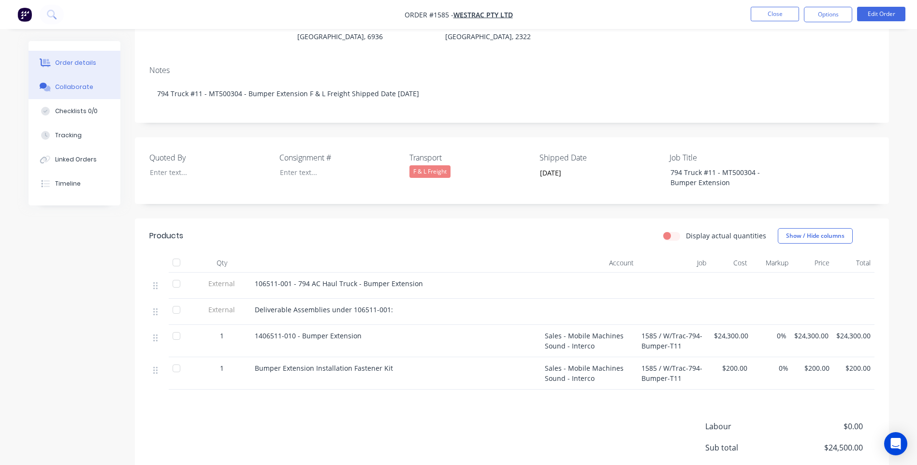 The width and height of the screenshot is (917, 465). What do you see at coordinates (74, 111) in the screenshot?
I see `button: Checklists 0/0` at bounding box center [74, 111].